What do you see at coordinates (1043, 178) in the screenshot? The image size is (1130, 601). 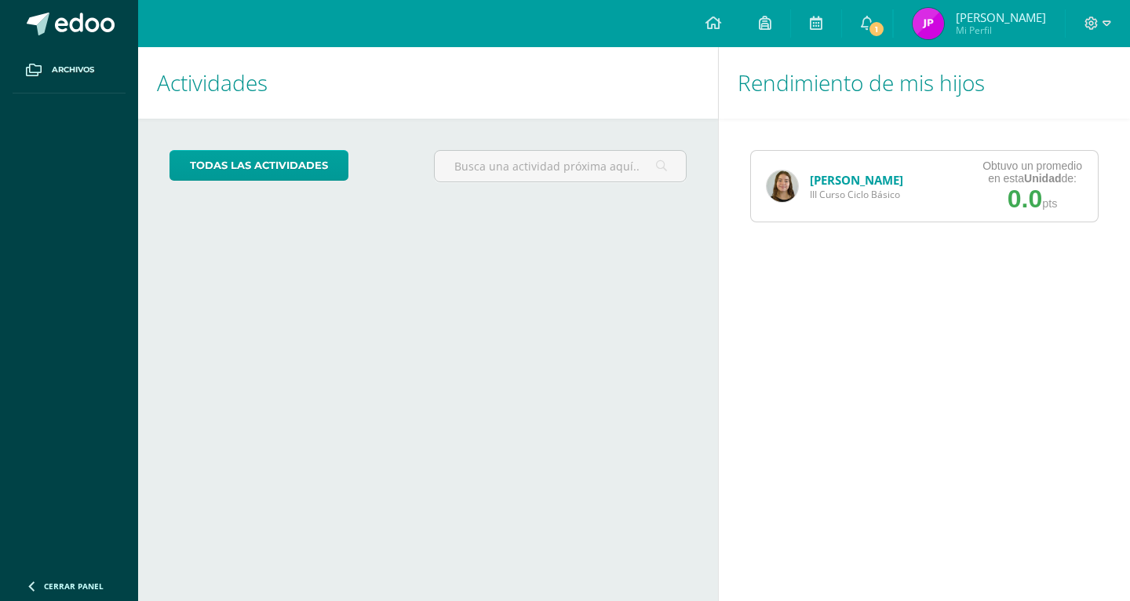 I see `strong: Unidad` at bounding box center [1043, 178].